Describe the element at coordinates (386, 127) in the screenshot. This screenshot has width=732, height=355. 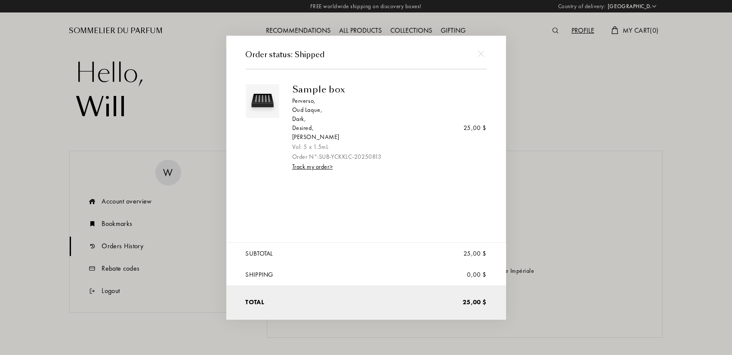
I see `div: Desired ,` at that location.